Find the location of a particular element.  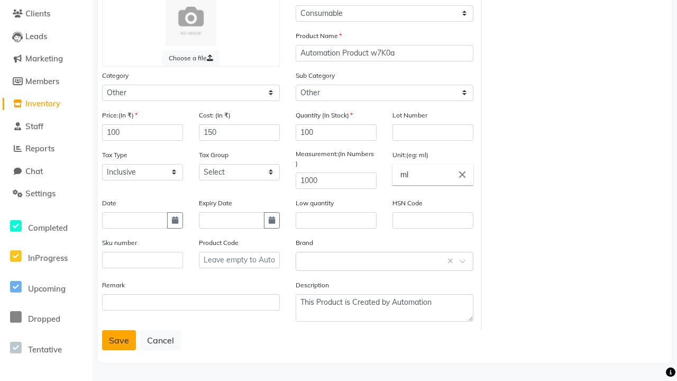

label: Choose a file is located at coordinates (191, 58).